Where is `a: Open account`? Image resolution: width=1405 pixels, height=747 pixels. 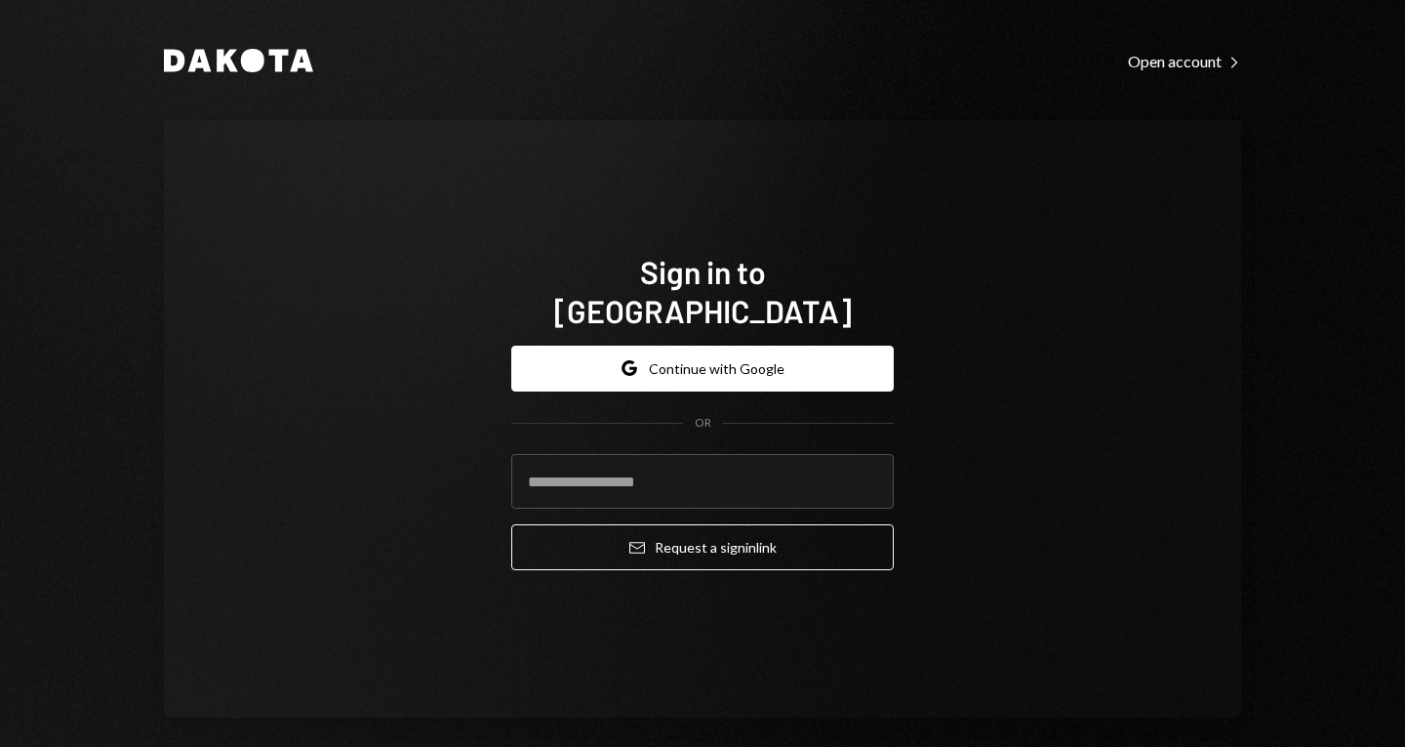
a: Open account is located at coordinates (1185, 61).